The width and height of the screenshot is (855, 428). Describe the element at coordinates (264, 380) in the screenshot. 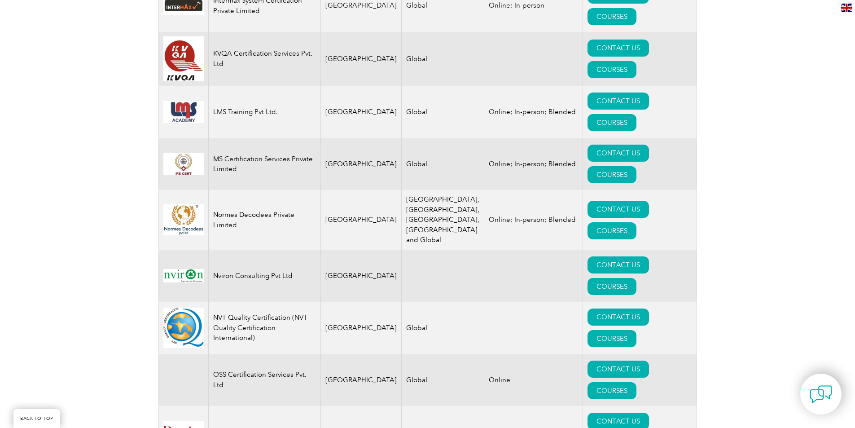

I see `td: OSS Certification Services Pvt. Ltd` at that location.